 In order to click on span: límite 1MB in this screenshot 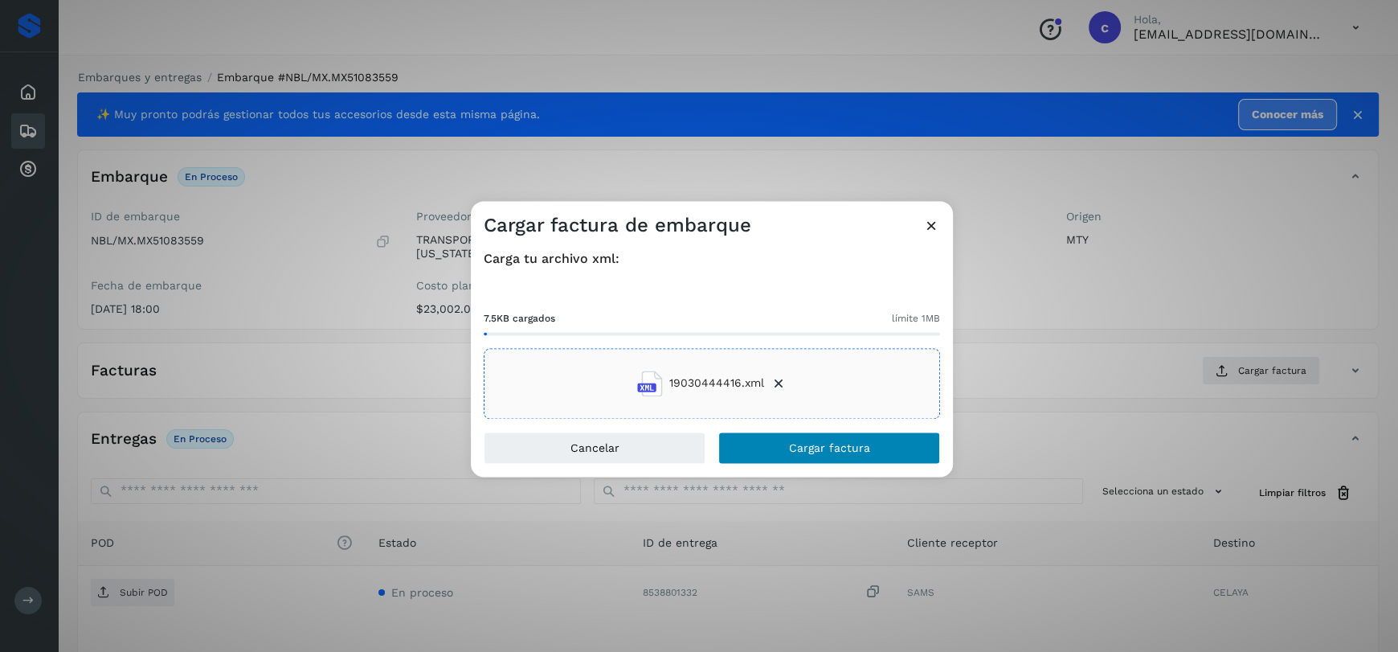, I will do `click(916, 318)`.